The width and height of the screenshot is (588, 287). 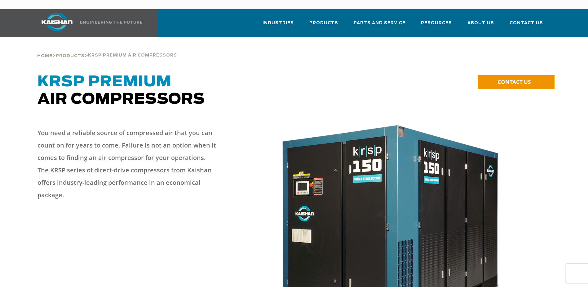 I want to click on a: CONTACT US, so click(x=516, y=82).